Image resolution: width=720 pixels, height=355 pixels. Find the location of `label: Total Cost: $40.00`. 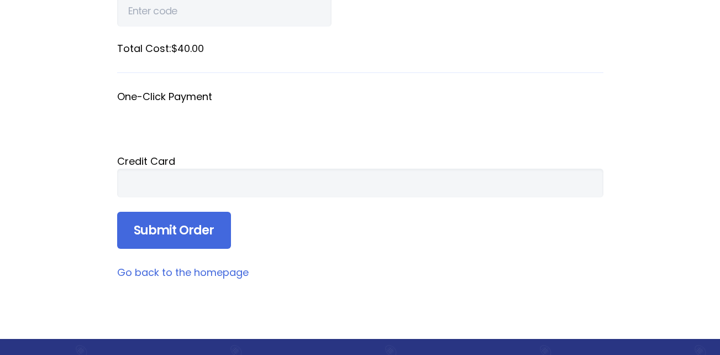

label: Total Cost: $40.00 is located at coordinates (360, 48).